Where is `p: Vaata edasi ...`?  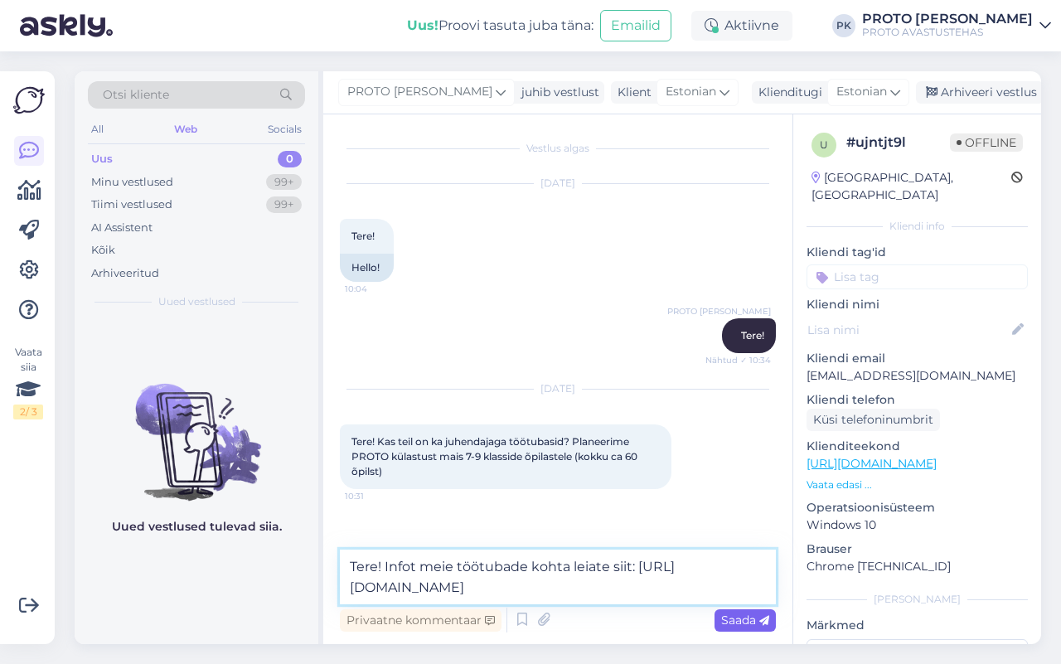 p: Vaata edasi ... is located at coordinates (917, 485).